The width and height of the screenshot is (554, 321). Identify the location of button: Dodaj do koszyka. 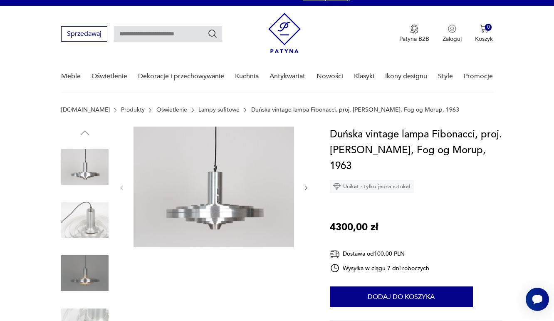
(401, 297).